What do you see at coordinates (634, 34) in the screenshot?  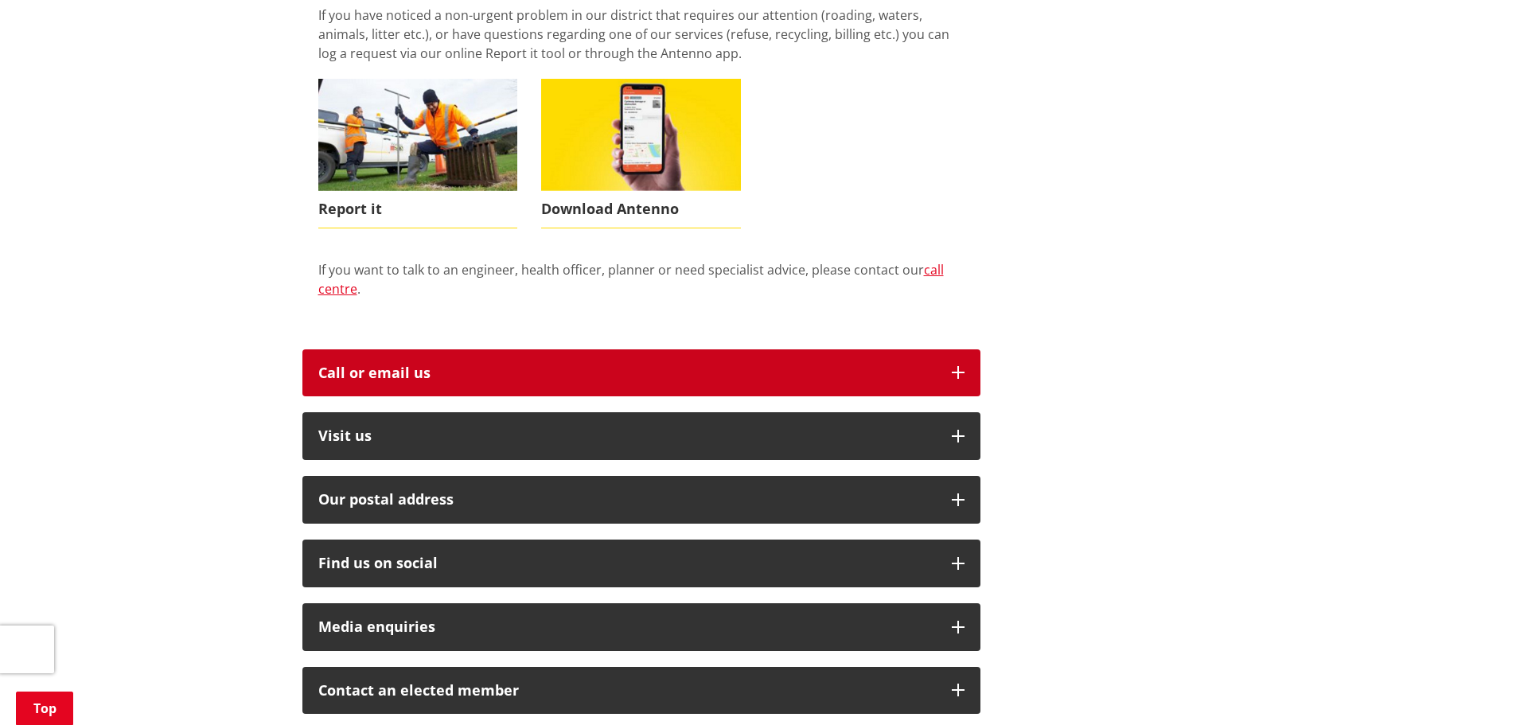 I see `span: If you have noticed a non-urgent problem in our district that requires our attention (roading, wa...` at bounding box center [634, 34].